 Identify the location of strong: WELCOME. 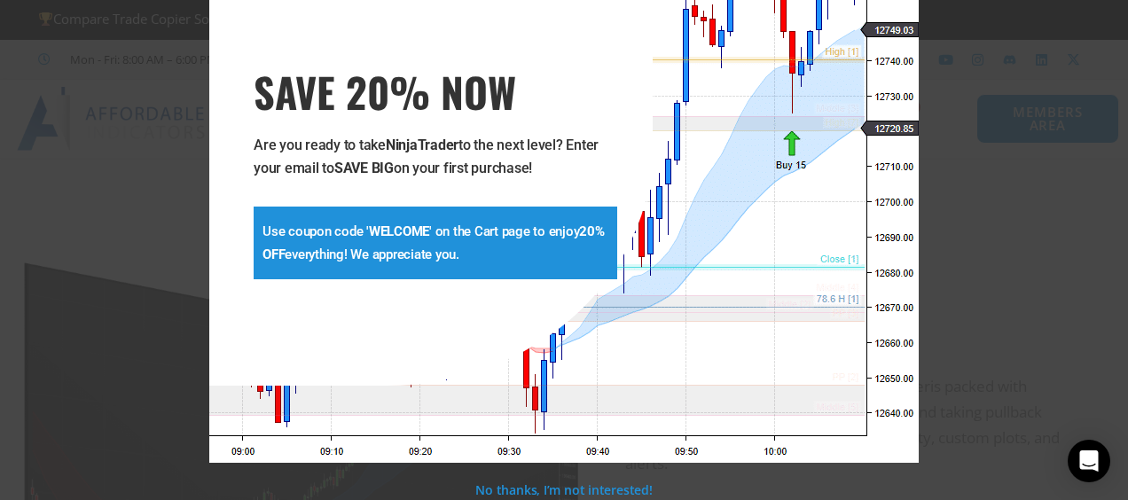
(399, 232).